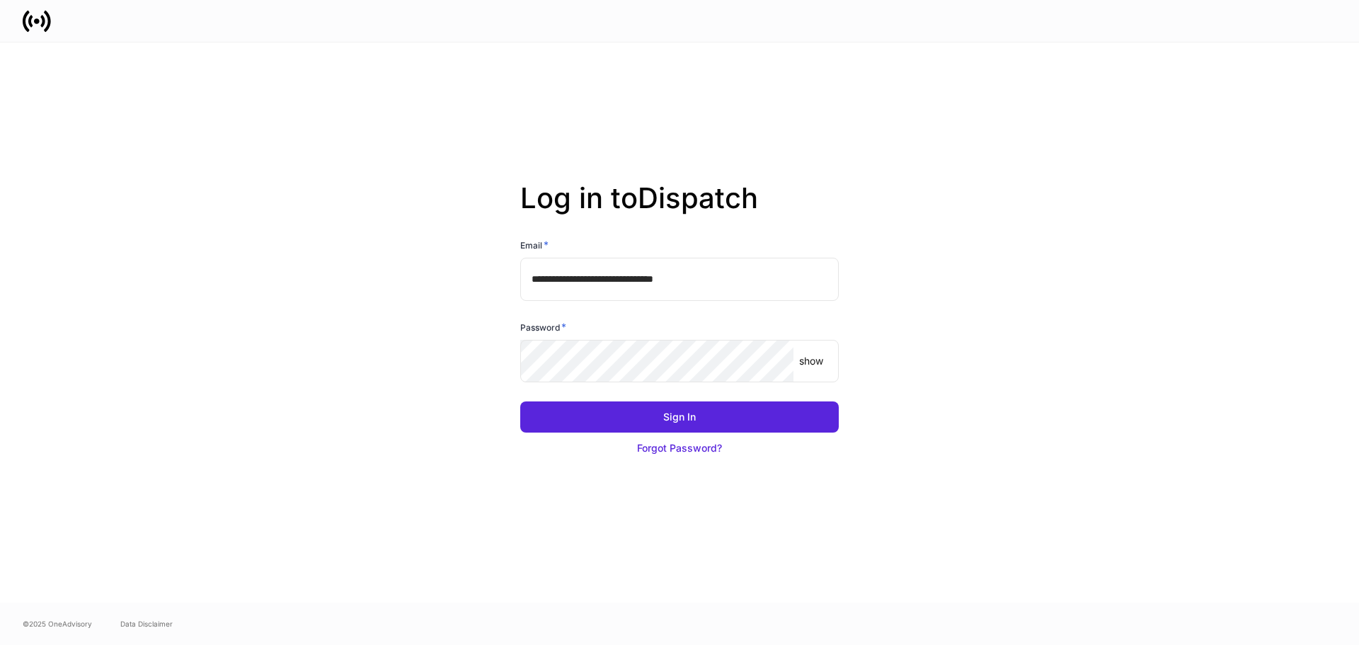 This screenshot has width=1359, height=645. I want to click on div: Sign In, so click(679, 417).